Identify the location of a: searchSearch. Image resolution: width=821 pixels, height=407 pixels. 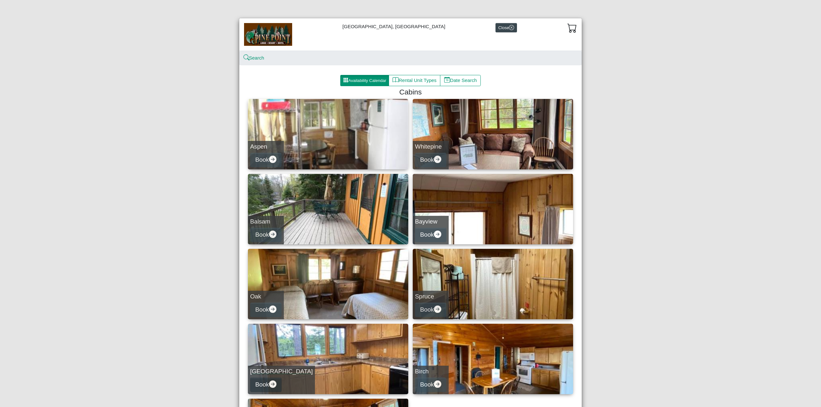
(254, 58).